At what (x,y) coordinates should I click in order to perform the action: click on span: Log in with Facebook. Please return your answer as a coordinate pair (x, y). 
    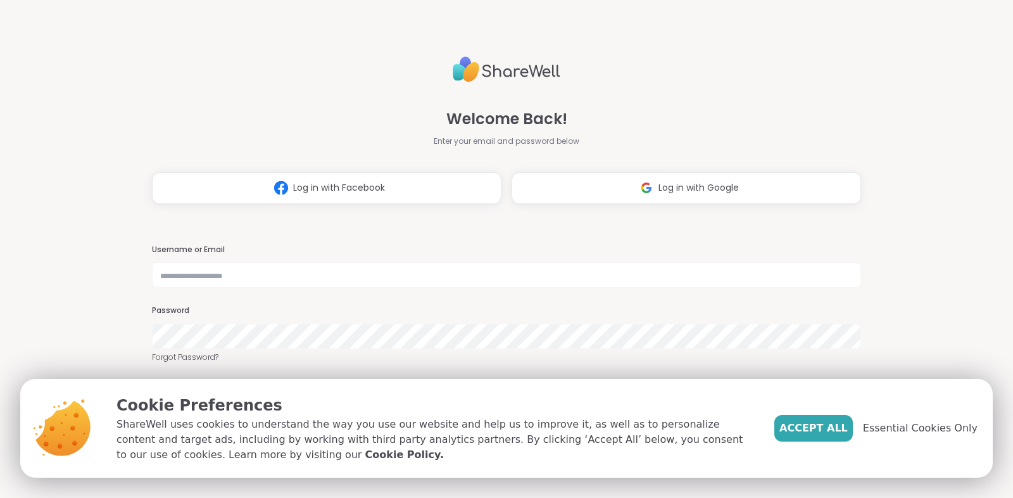
    Looking at the image, I should click on (339, 187).